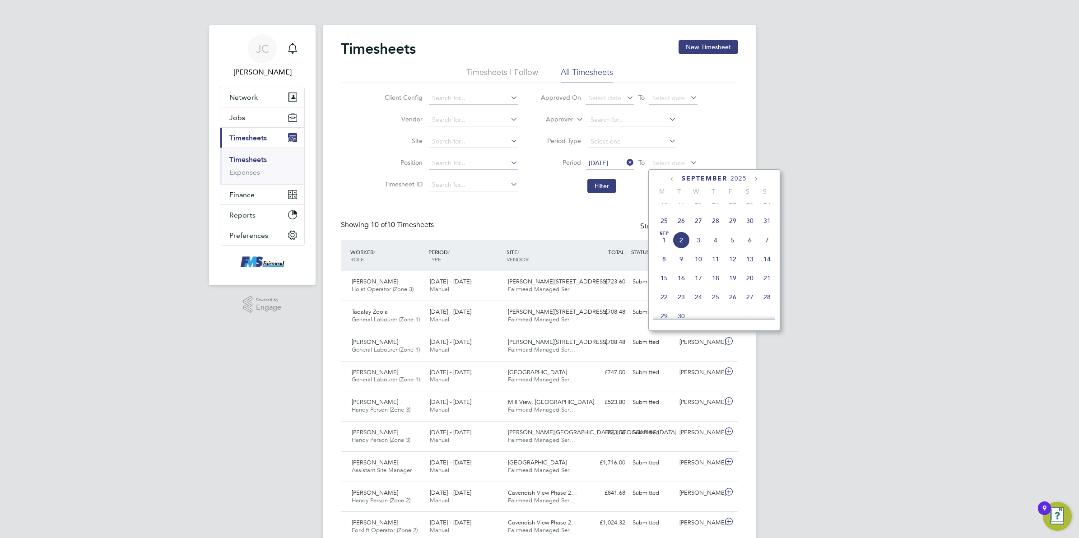  Describe the element at coordinates (731, 191) in the screenshot. I see `span: F` at that location.